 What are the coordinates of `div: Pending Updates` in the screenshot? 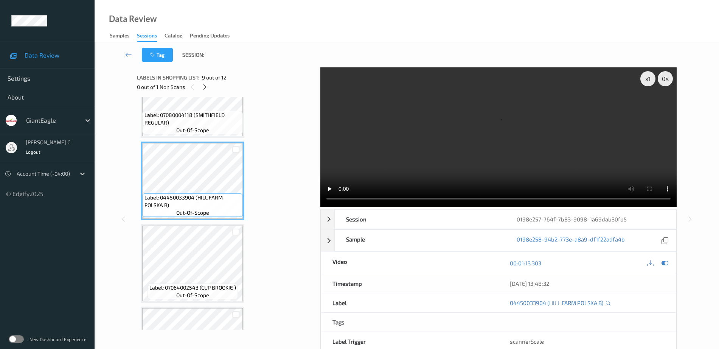 It's located at (210, 36).